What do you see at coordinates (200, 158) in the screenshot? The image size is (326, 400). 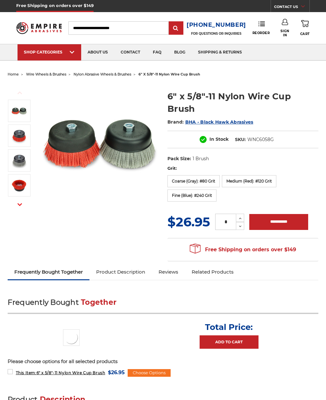 I see `dd: 1 Brush` at bounding box center [200, 158].